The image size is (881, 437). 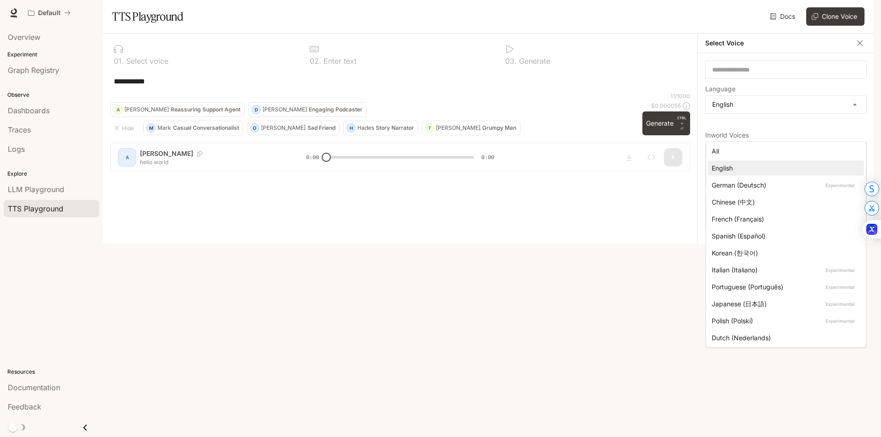 What do you see at coordinates (784, 168) in the screenshot?
I see `div: English` at bounding box center [784, 168].